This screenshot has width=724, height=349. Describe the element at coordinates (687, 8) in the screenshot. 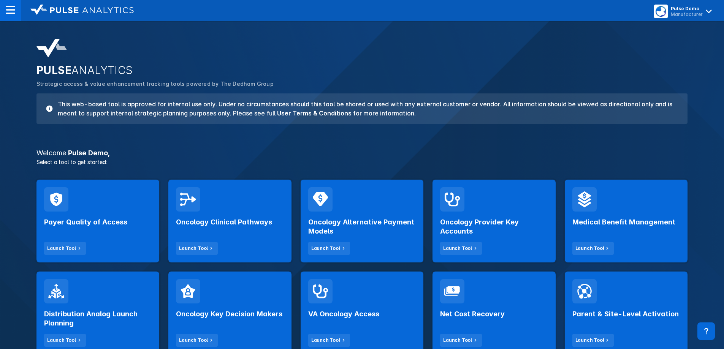

I see `div: Pulse Demo` at that location.